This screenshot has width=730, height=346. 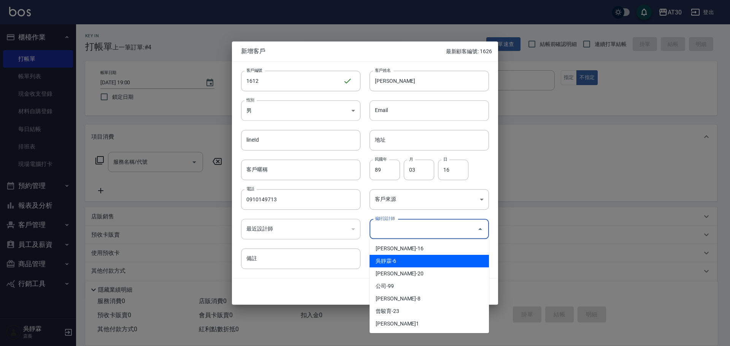 I want to click on label: 偏好設計師, so click(x=385, y=218).